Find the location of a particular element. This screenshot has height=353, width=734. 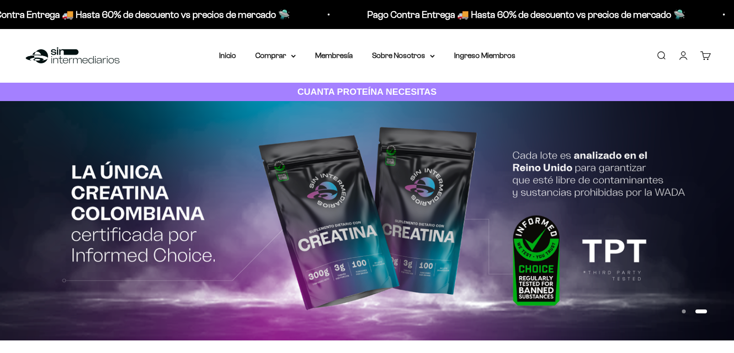

summary: Sobre Nosotros is located at coordinates (404, 56).